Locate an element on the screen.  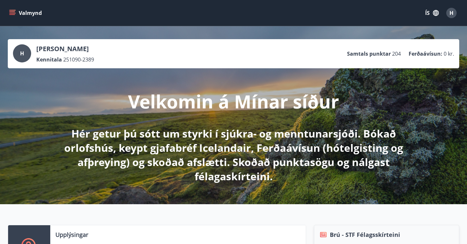
p: Samtals punktar is located at coordinates (368, 54).